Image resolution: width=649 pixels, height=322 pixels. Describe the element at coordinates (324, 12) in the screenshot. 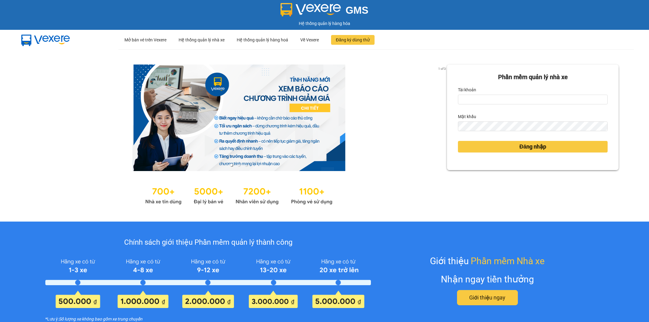

I see `a: GMS` at that location.